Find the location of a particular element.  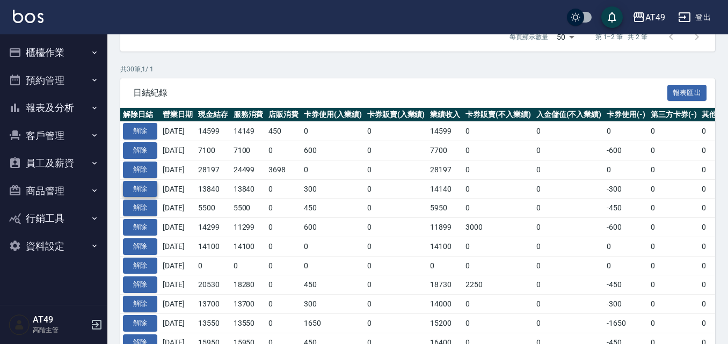

td: 13550 is located at coordinates (213, 323).